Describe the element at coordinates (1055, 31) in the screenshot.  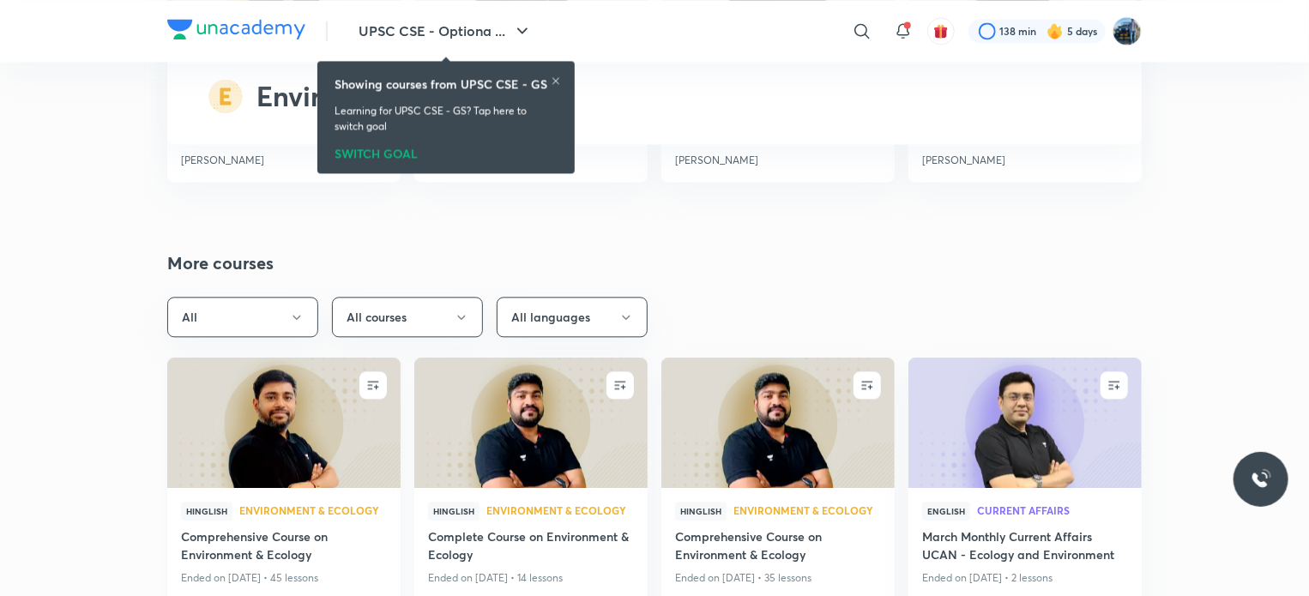
I see `img: streak` at that location.